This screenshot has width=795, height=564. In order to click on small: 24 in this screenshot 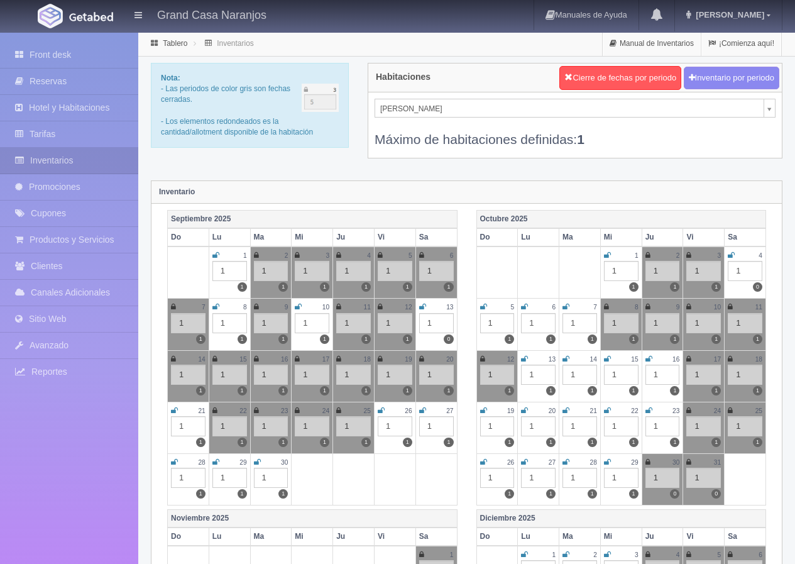, I will do `click(717, 410)`.